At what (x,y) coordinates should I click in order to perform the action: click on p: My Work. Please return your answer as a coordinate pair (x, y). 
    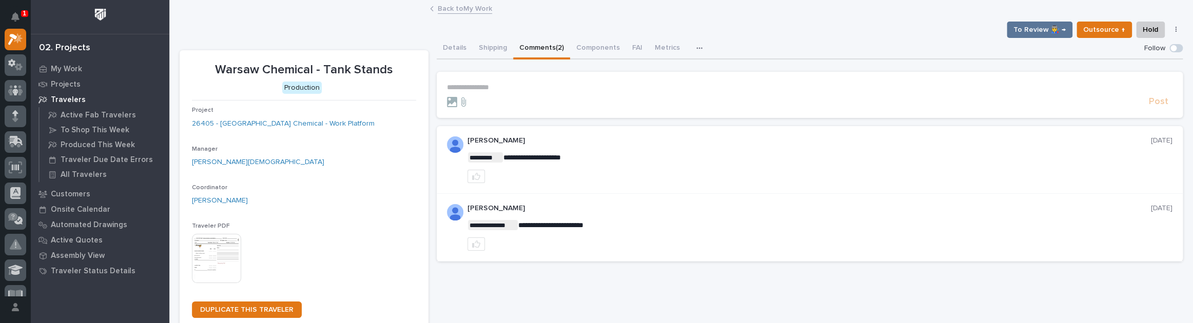
    Looking at the image, I should click on (66, 69).